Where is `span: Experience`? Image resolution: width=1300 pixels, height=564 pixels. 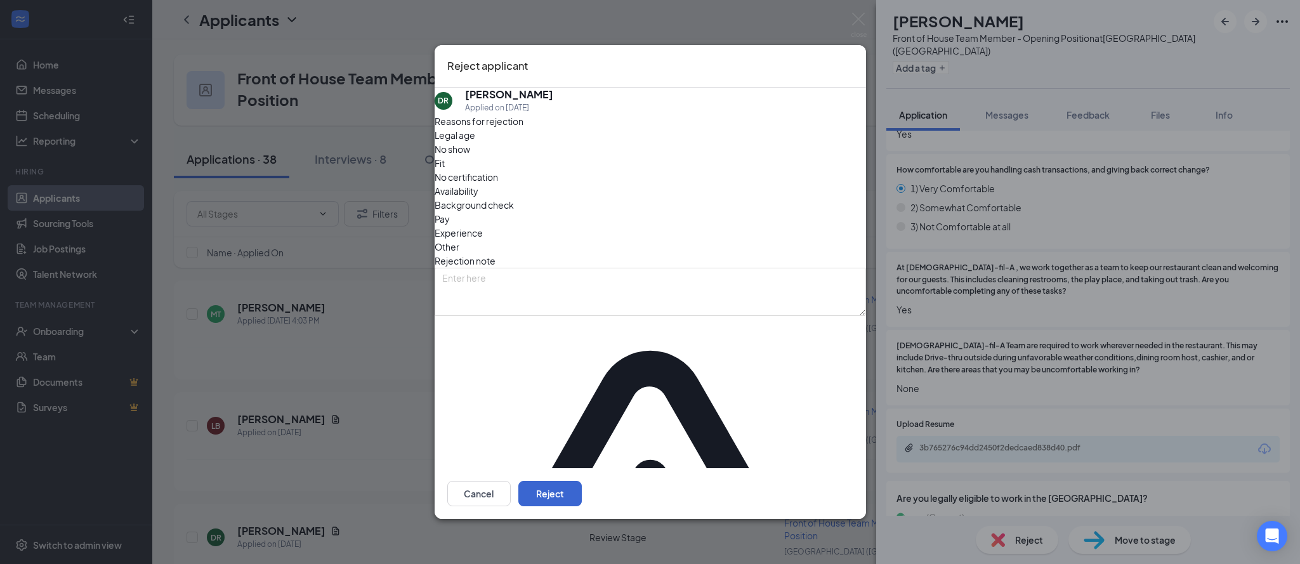 span: Experience is located at coordinates (459, 233).